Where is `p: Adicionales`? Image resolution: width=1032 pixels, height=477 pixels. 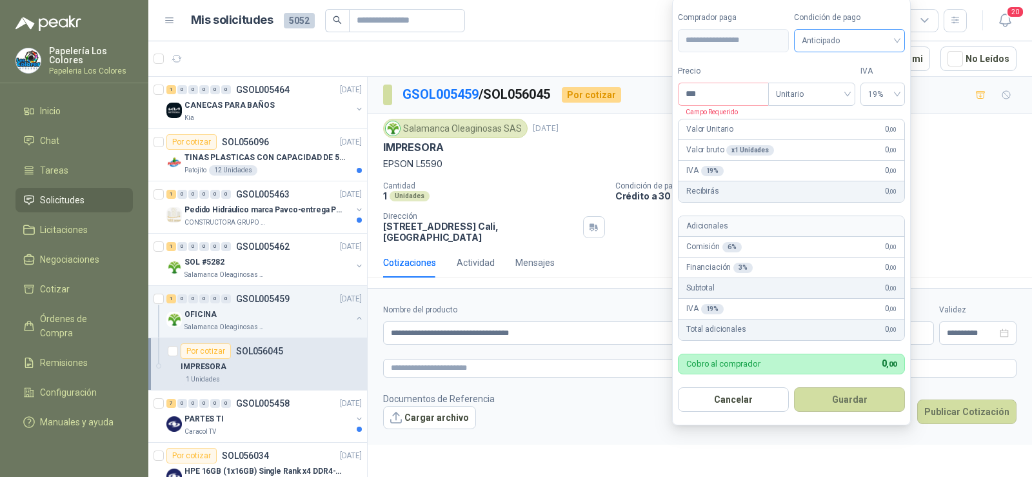
p: Adicionales is located at coordinates (707, 226).